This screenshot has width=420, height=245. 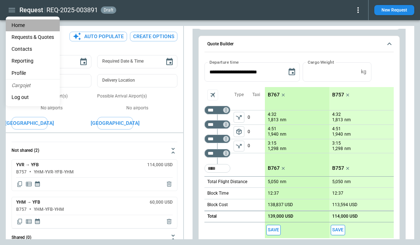 What do you see at coordinates (33, 61) in the screenshot?
I see `li: Reporting` at bounding box center [33, 61].